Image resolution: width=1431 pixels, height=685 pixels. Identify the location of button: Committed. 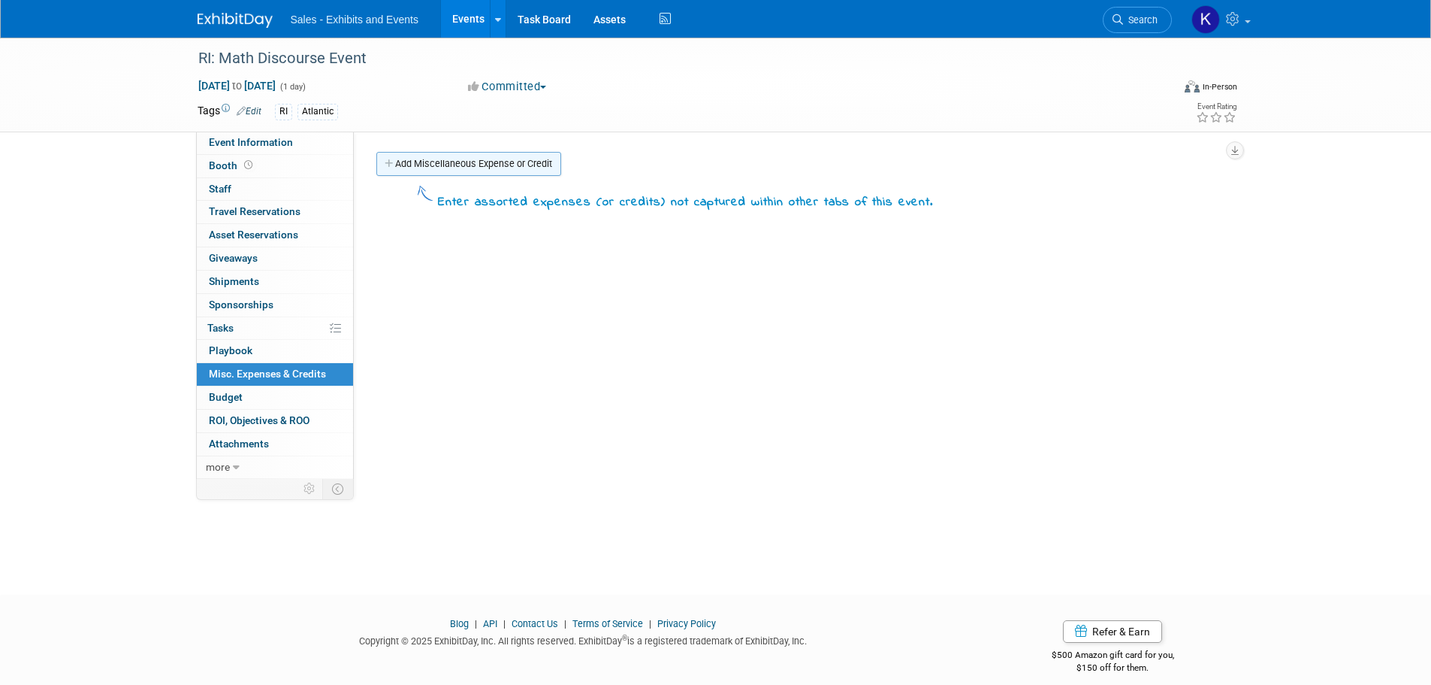
(507, 86).